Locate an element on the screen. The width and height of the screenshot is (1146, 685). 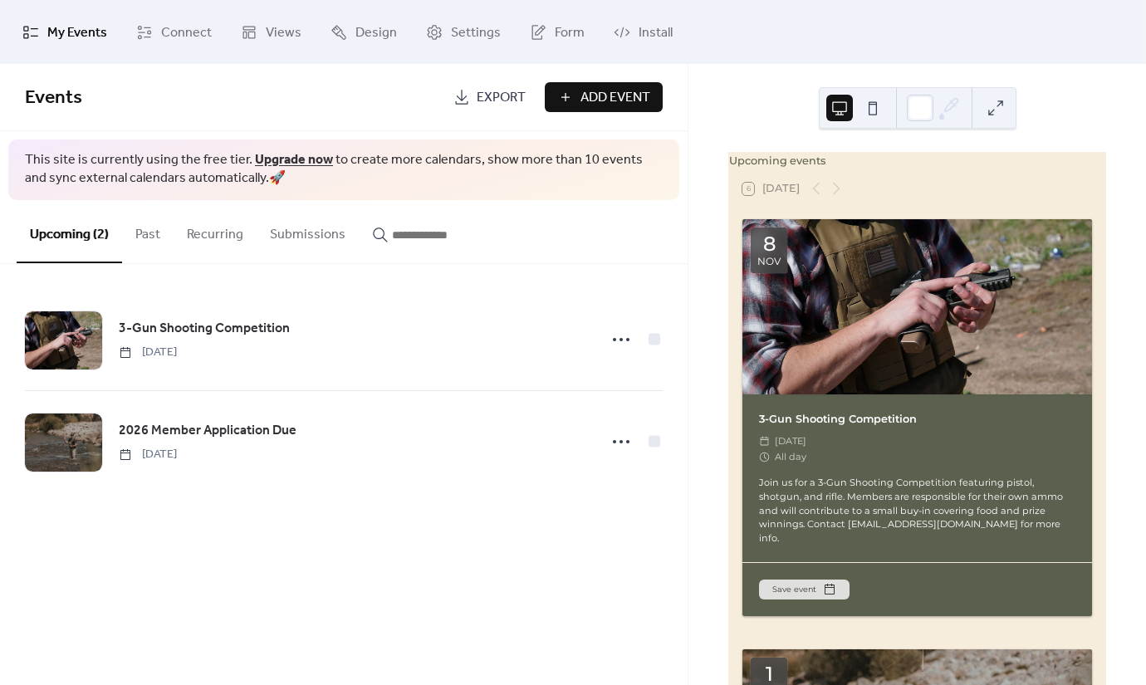
span: Design is located at coordinates (376, 32).